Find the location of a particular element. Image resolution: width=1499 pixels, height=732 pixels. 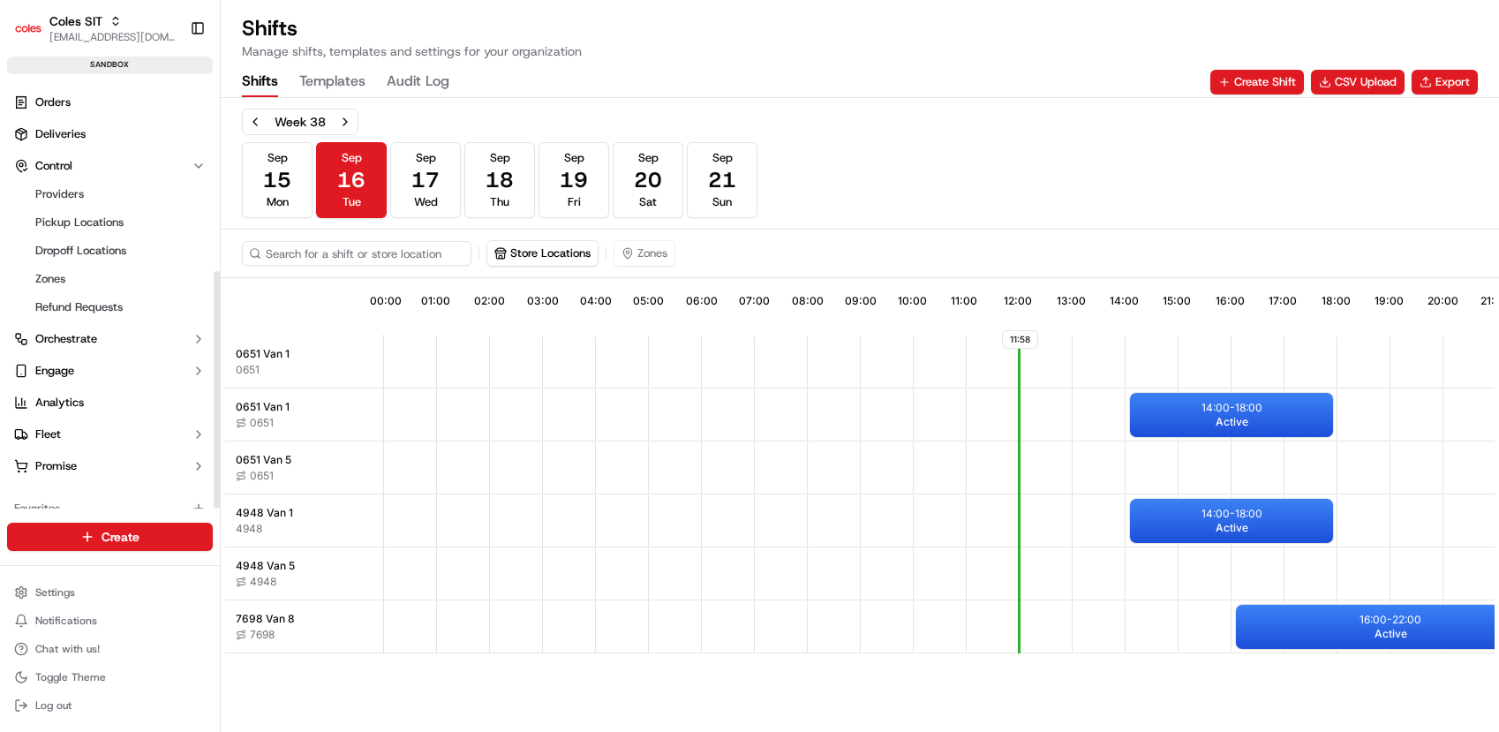

span: Zones is located at coordinates (50, 279).